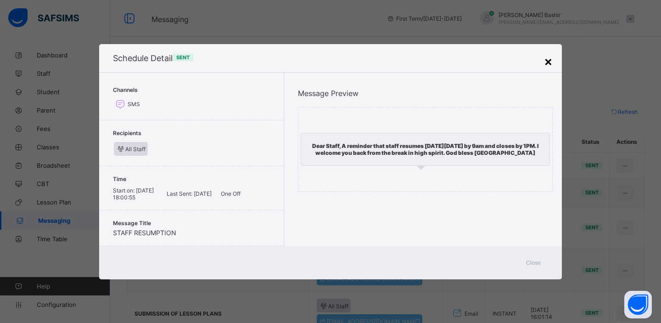 This screenshot has width=661, height=323. Describe the element at coordinates (127, 133) in the screenshot. I see `span: Recipients` at that location.